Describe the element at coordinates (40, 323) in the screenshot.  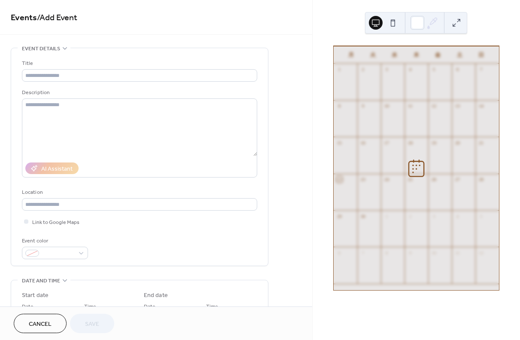
I see `button: Cancel` at that location.